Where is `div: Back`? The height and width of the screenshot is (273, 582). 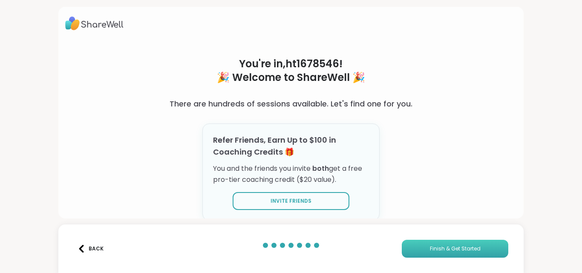 div: Back is located at coordinates (90, 249).